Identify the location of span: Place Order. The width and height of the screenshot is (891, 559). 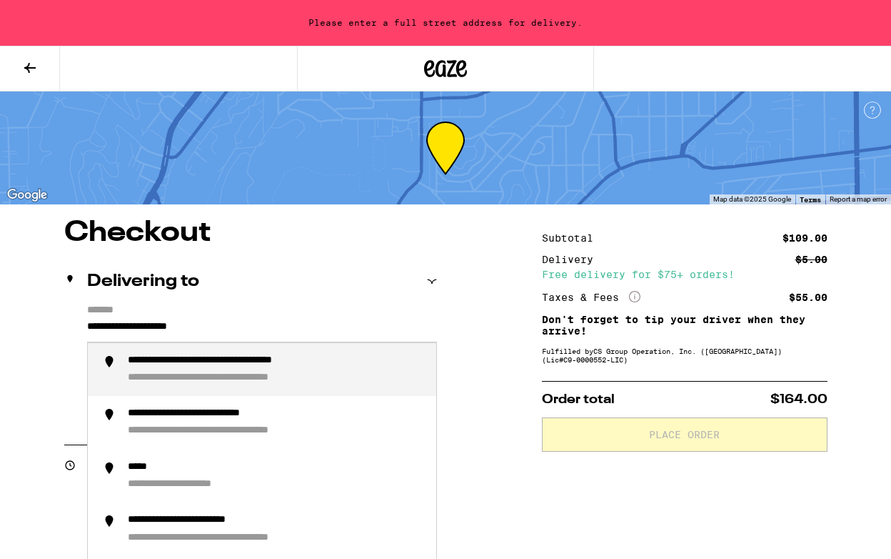
(684, 434).